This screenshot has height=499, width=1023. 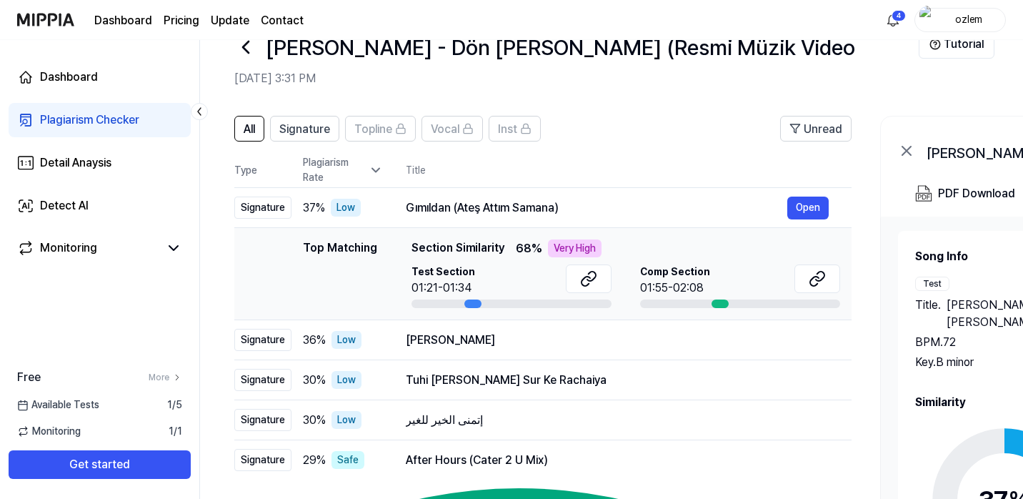 What do you see at coordinates (89, 120) in the screenshot?
I see `div: Plagiarism Checker` at bounding box center [89, 120].